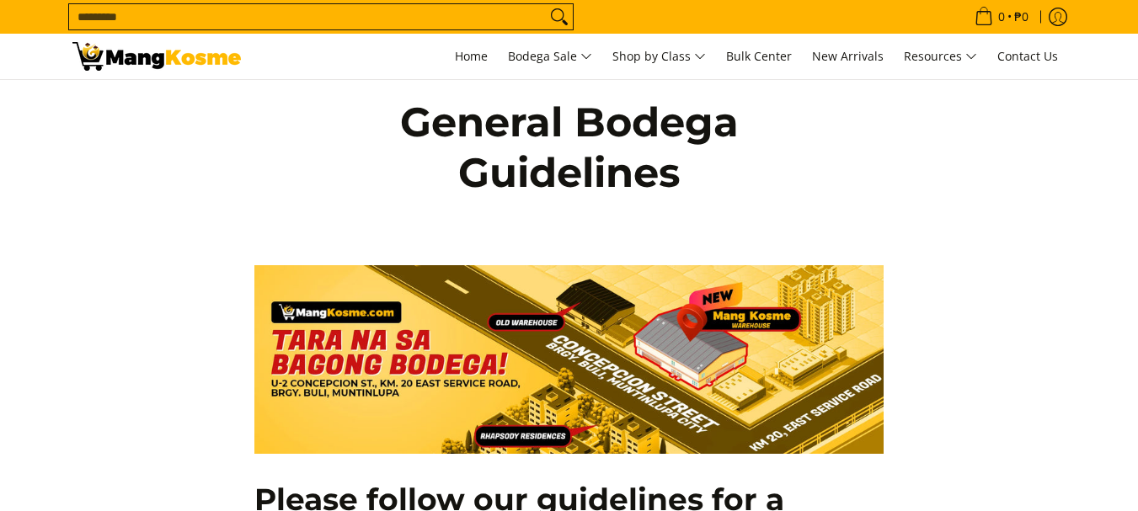  Describe the element at coordinates (662, 56) in the screenshot. I see `nav: Main Menu` at that location.